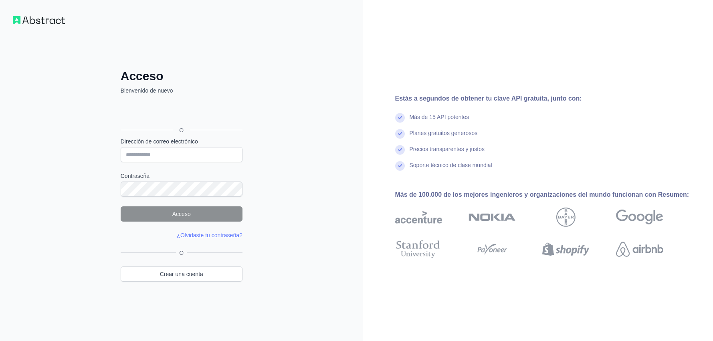 The image size is (713, 341). Describe the element at coordinates (39, 20) in the screenshot. I see `img: Flujo de trabajo` at that location.